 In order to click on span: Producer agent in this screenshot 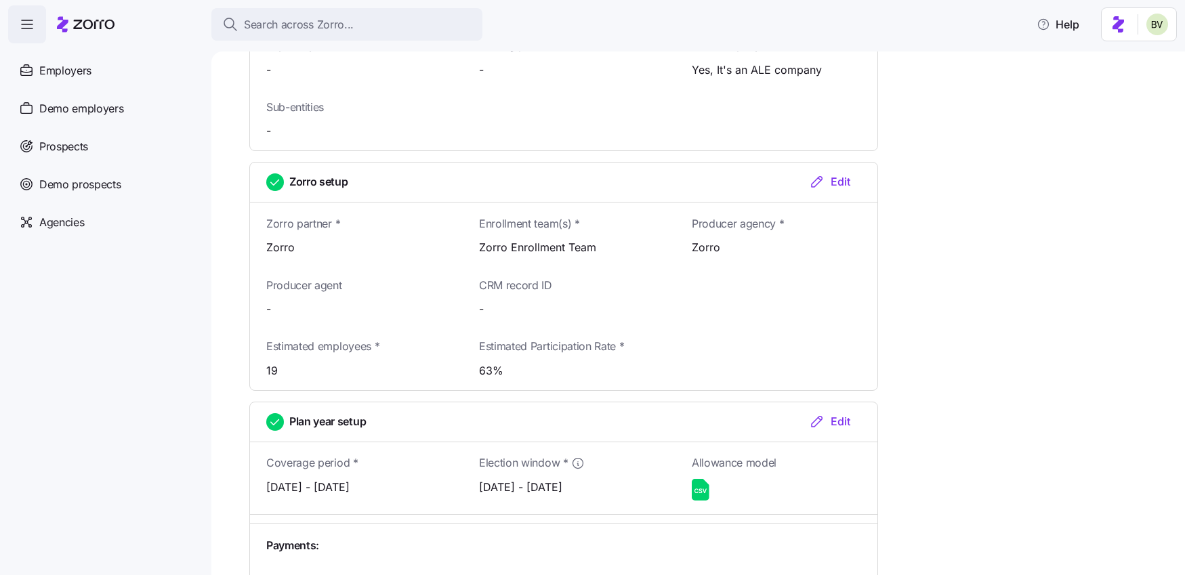, I will do `click(304, 285)`.